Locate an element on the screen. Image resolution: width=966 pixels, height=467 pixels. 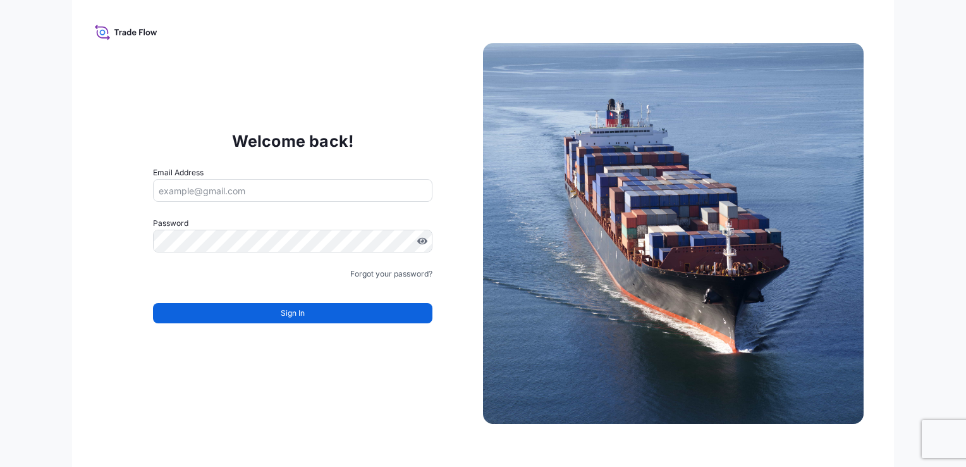
label: Email Address is located at coordinates (178, 173).